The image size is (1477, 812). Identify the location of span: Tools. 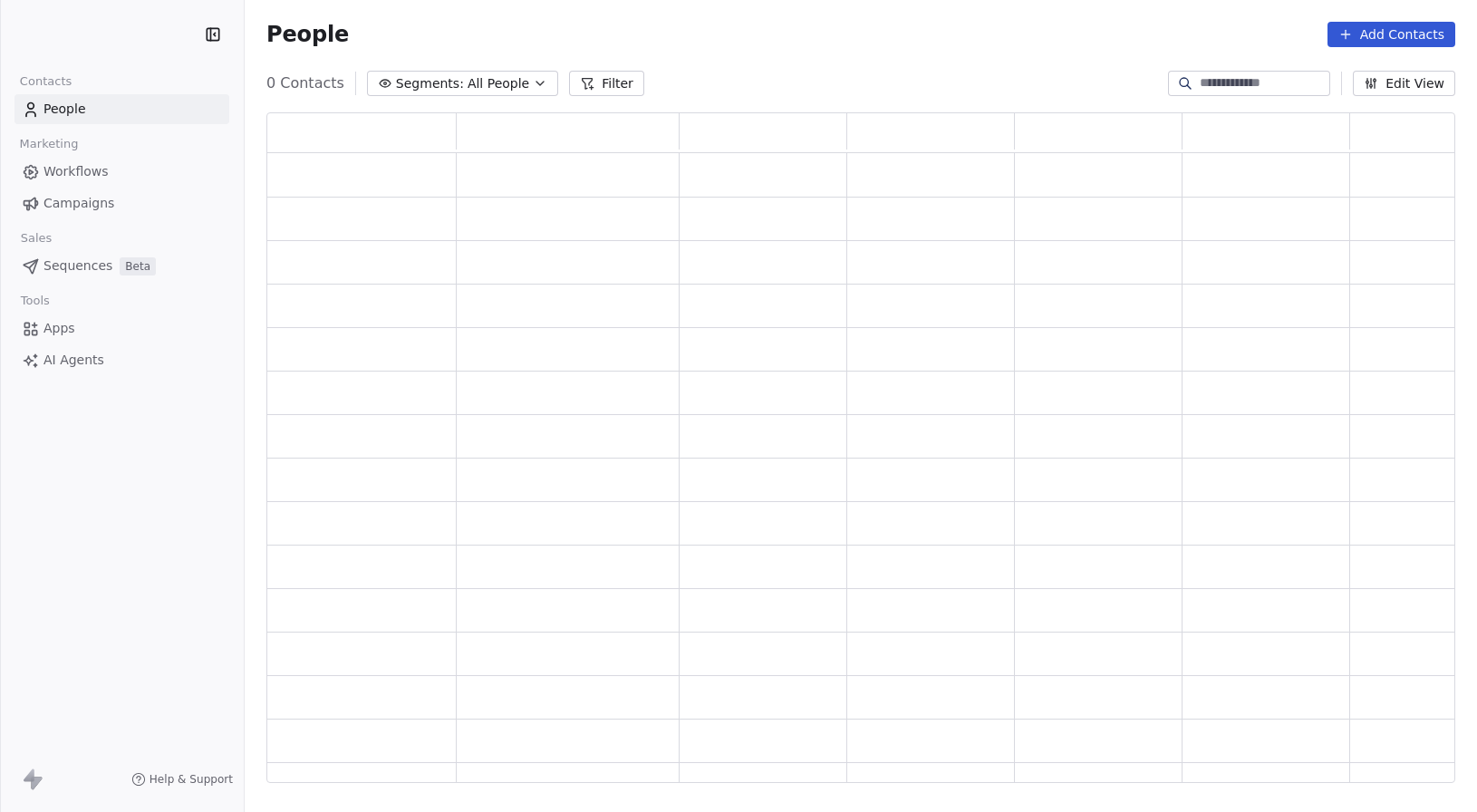
(34, 301).